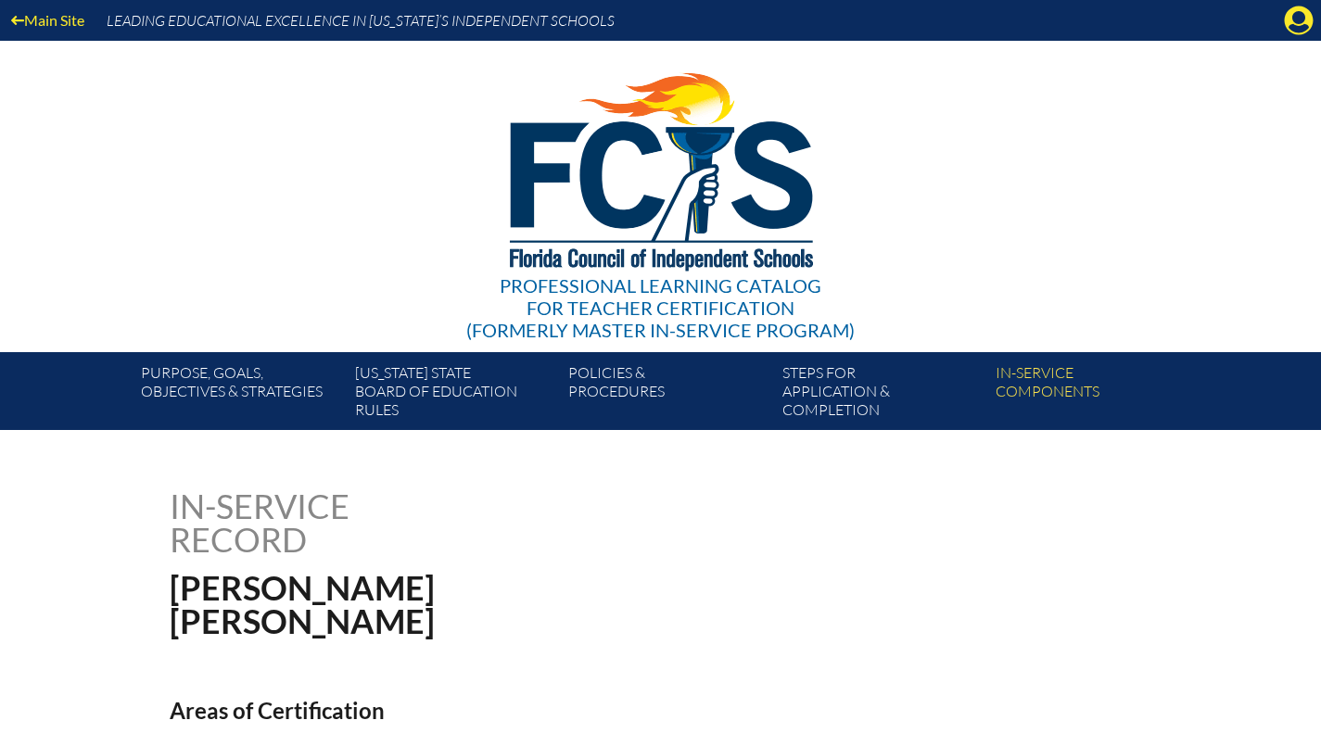 This screenshot has width=1321, height=733. What do you see at coordinates (660, 308) in the screenshot?
I see `div: Professional Learning Catalog (formerly Master In-service Program)` at bounding box center [660, 308].